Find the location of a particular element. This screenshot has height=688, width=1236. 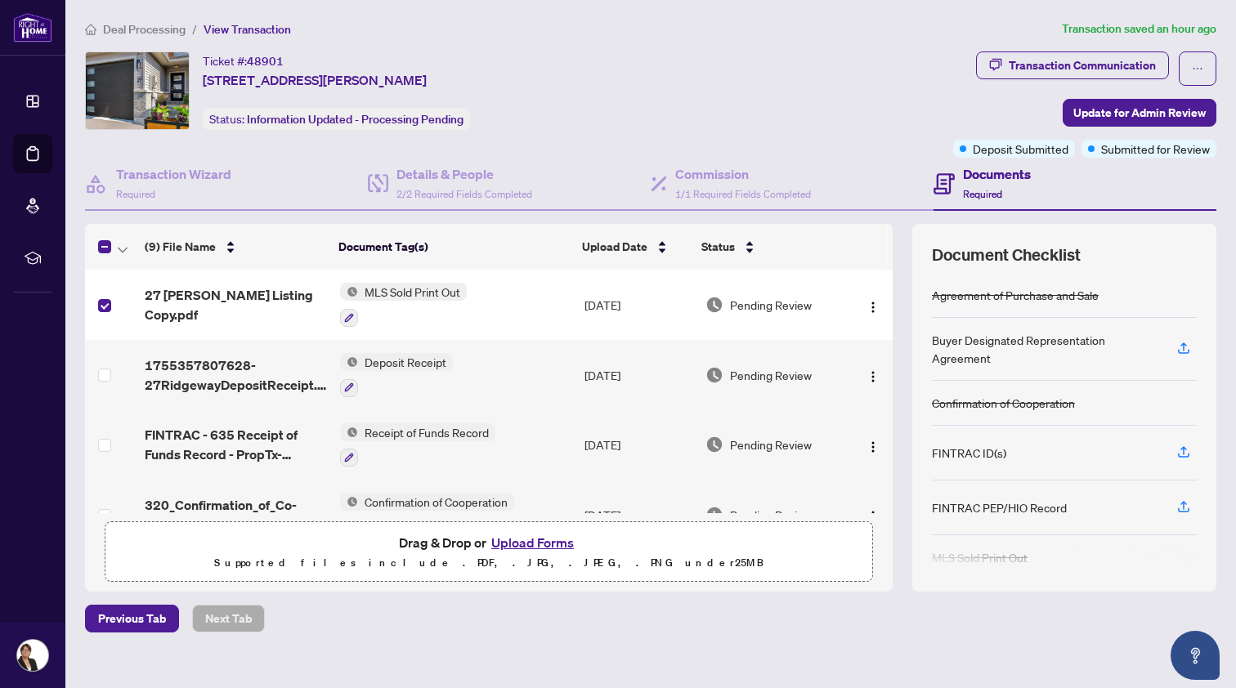

img: IMG-X12270501_1.jpg is located at coordinates (137, 91).